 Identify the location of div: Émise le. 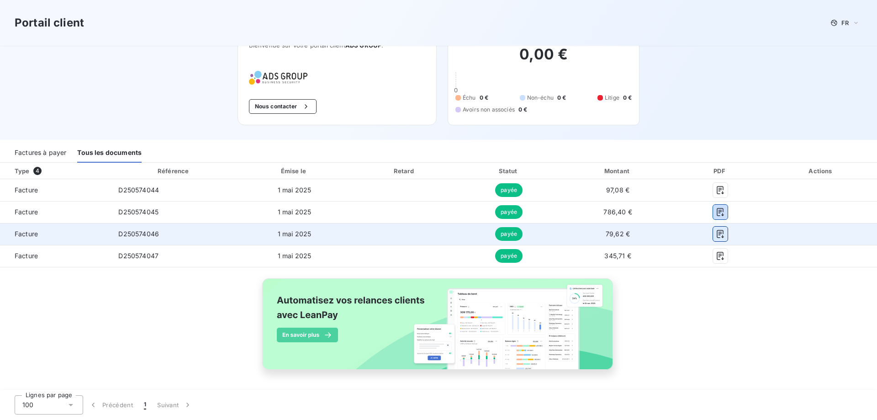
(294, 171).